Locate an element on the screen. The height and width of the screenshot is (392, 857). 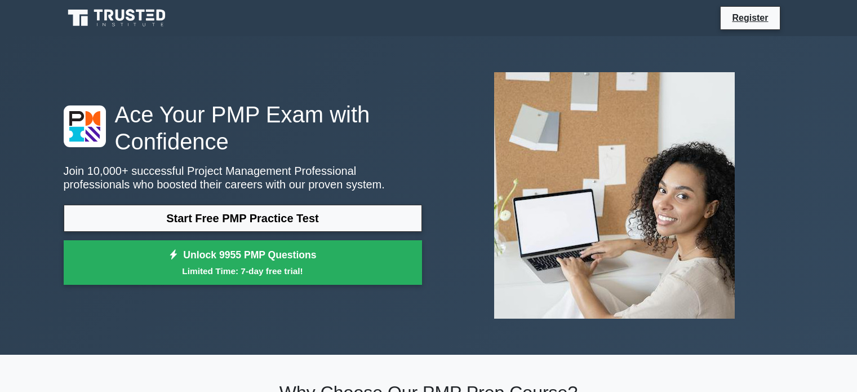
a: Unlock 9955 PMP QuestionsLimited Time: 7-day free trial! is located at coordinates (243, 263).